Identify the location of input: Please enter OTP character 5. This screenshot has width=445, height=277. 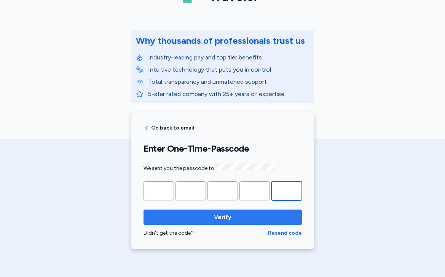
(286, 191).